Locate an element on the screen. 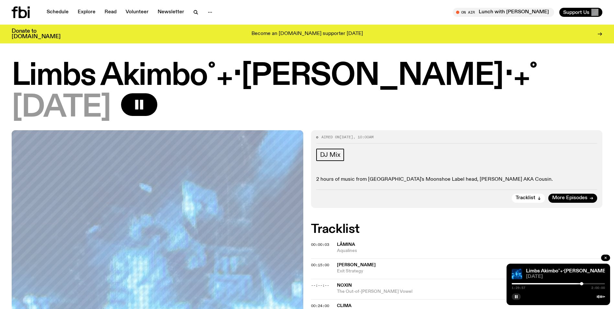 The width and height of the screenshot is (614, 309). button: Tracklist is located at coordinates (528, 198).